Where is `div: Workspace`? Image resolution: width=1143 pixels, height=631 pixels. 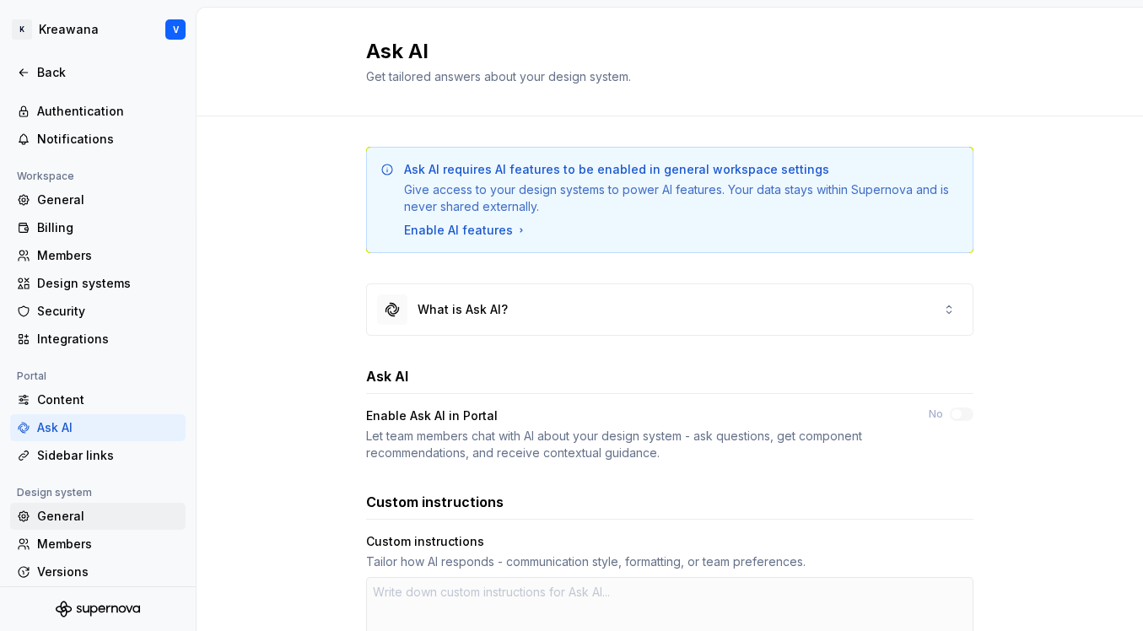
div: Workspace is located at coordinates (46, 176).